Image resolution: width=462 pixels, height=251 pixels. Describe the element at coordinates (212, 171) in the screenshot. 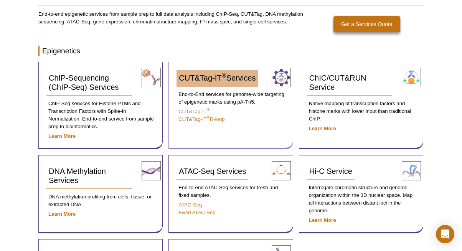

I see `span: ATAC-Seq Services` at that location.